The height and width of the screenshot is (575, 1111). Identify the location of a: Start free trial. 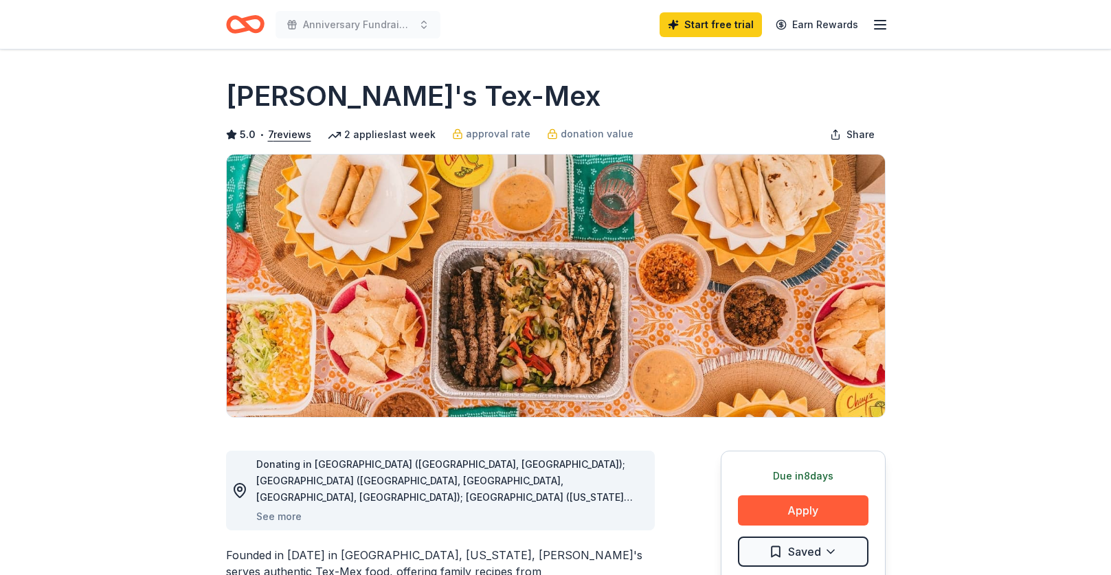
(711, 25).